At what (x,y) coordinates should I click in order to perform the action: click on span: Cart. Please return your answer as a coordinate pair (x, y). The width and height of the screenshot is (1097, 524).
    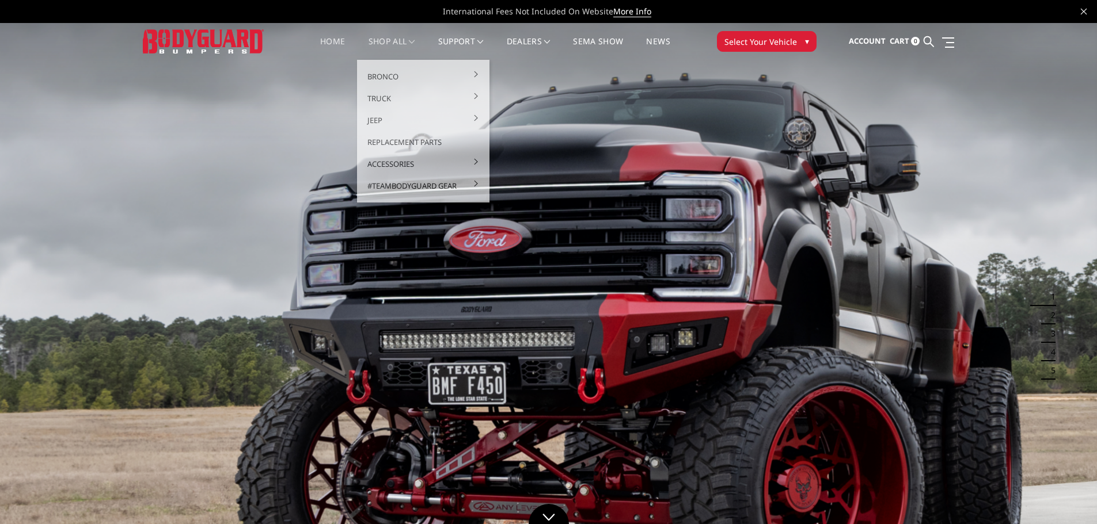
    Looking at the image, I should click on (899, 41).